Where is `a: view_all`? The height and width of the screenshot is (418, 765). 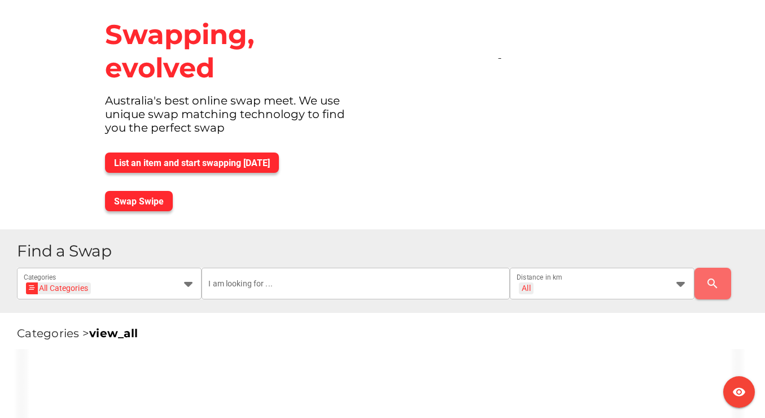
a: view_all is located at coordinates (114, 333).